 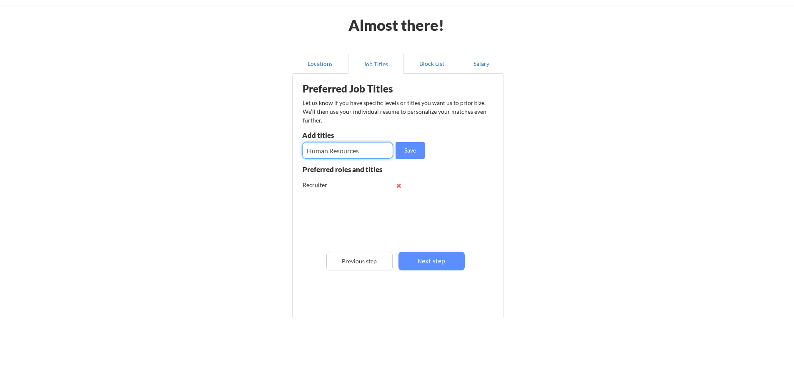 I want to click on div: Recruiter, so click(x=330, y=185).